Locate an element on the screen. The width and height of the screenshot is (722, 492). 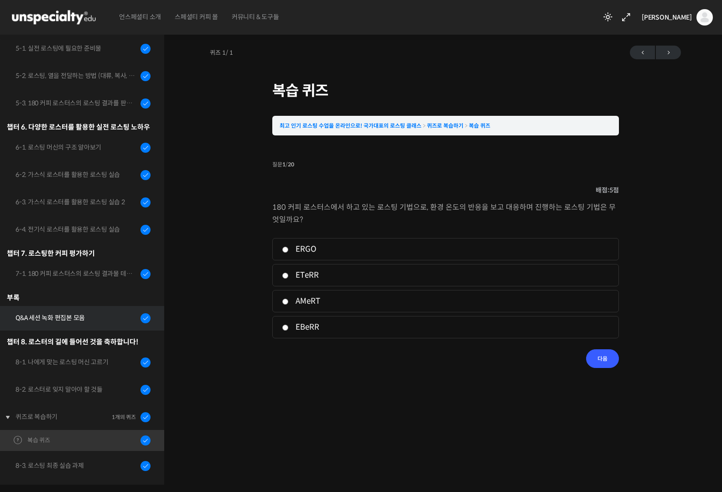
div: 6-4. 전기식 로스터를 활용한 로스팅 실습 is located at coordinates (77, 229).